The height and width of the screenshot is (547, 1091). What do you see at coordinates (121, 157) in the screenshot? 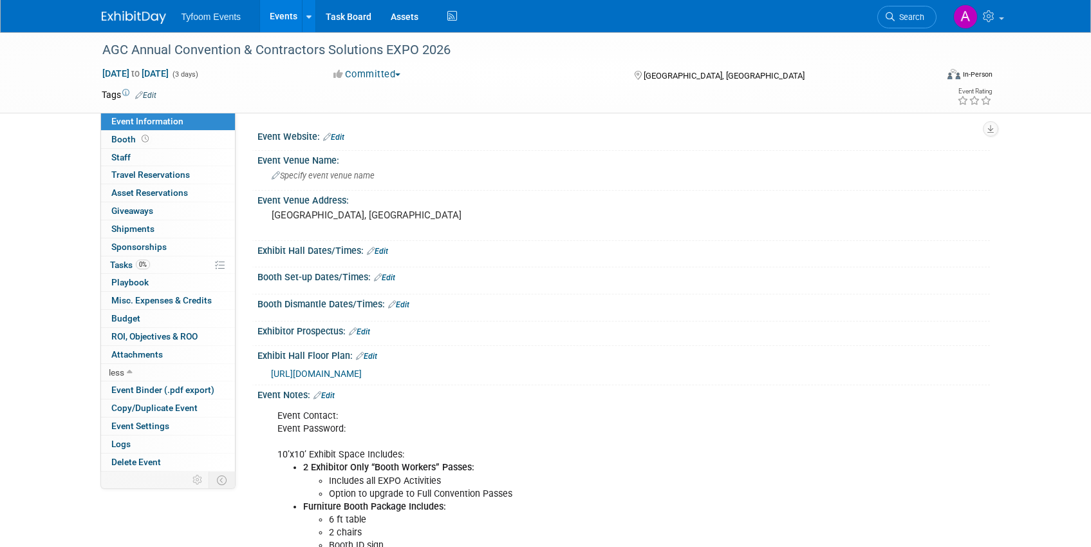
I see `span: Staff` at bounding box center [121, 157].